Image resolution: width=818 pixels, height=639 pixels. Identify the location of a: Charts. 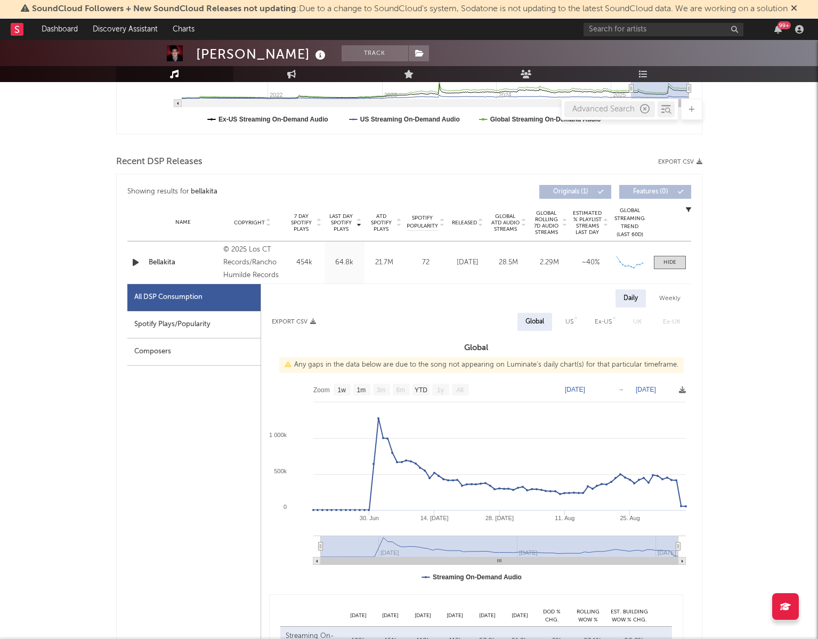
(183, 29).